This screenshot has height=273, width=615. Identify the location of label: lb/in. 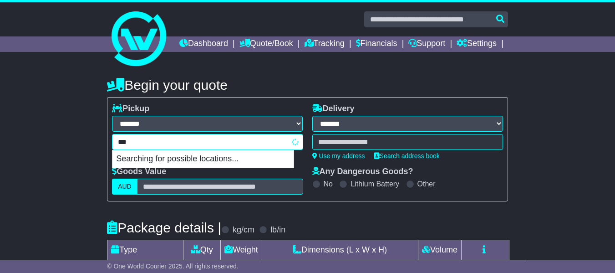
(278, 230).